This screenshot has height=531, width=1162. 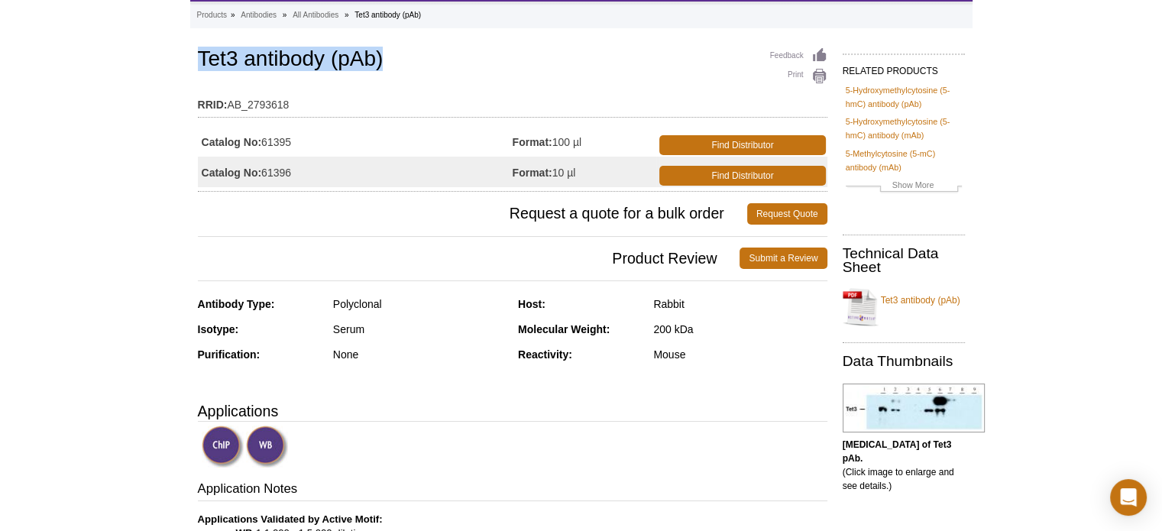 I want to click on a: Show More, so click(x=903, y=186).